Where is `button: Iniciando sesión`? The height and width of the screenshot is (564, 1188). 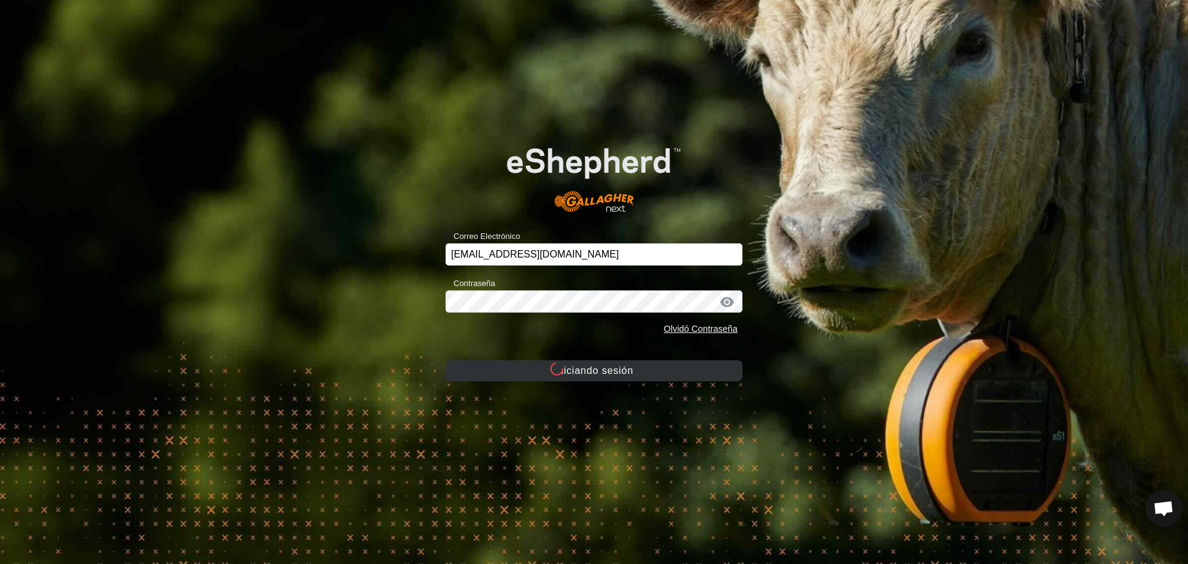 button: Iniciando sesión is located at coordinates (594, 371).